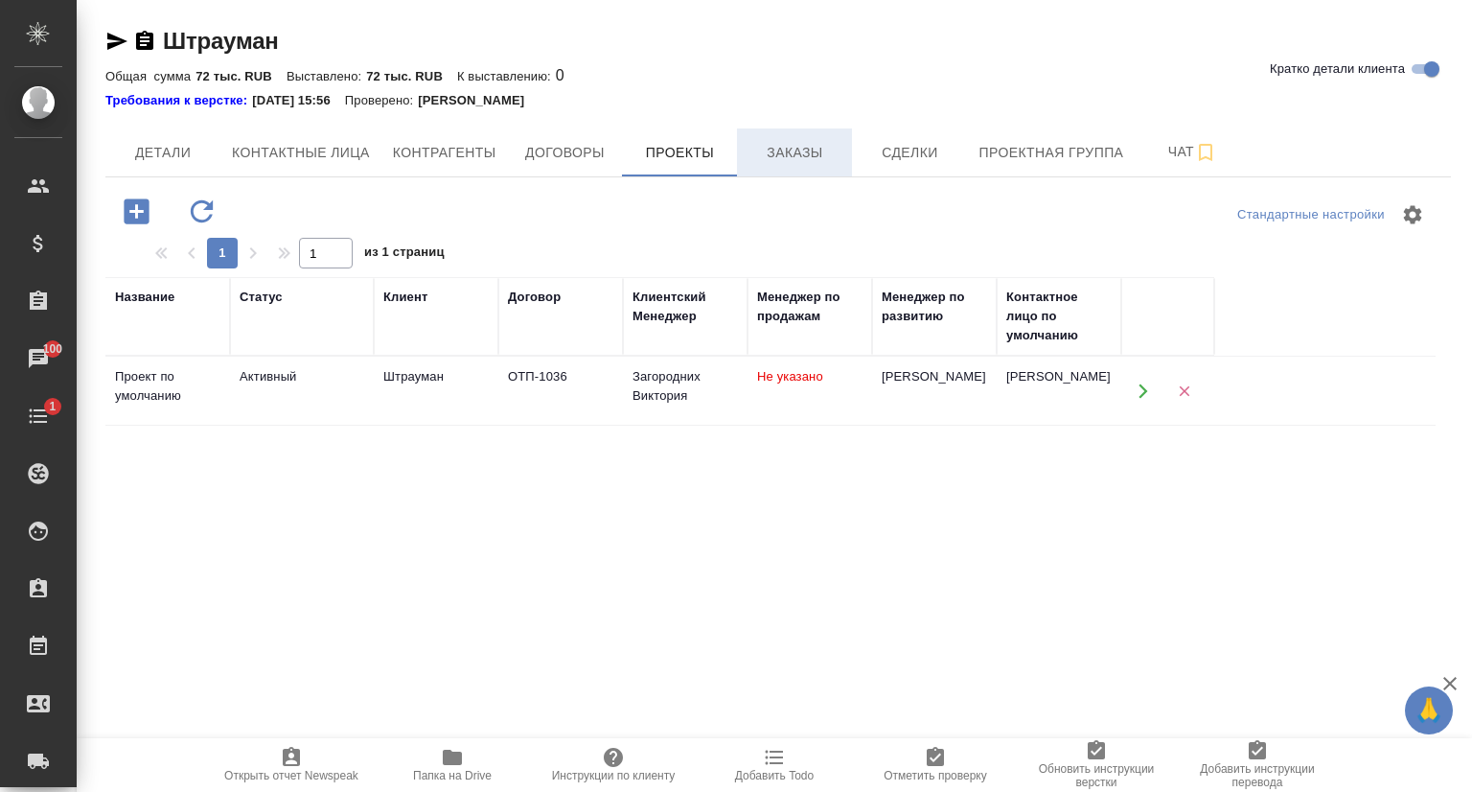 Image resolution: width=1472 pixels, height=792 pixels. I want to click on span: Контрагенты, so click(445, 152).